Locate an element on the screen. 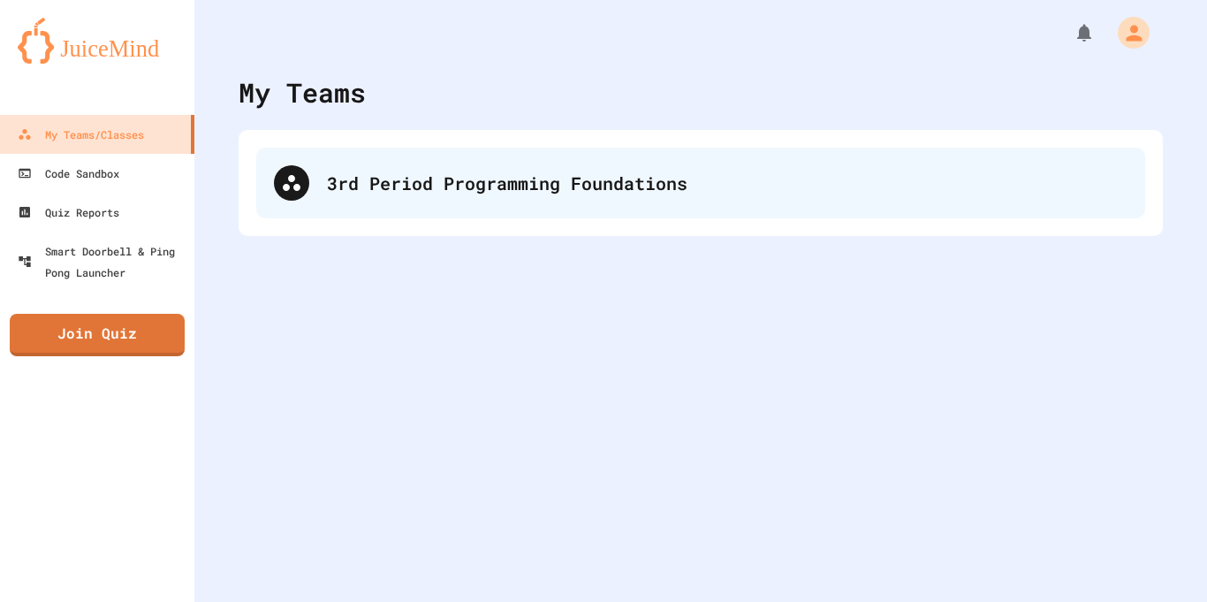 This screenshot has height=602, width=1207. div: My Teams/Classes is located at coordinates (80, 134).